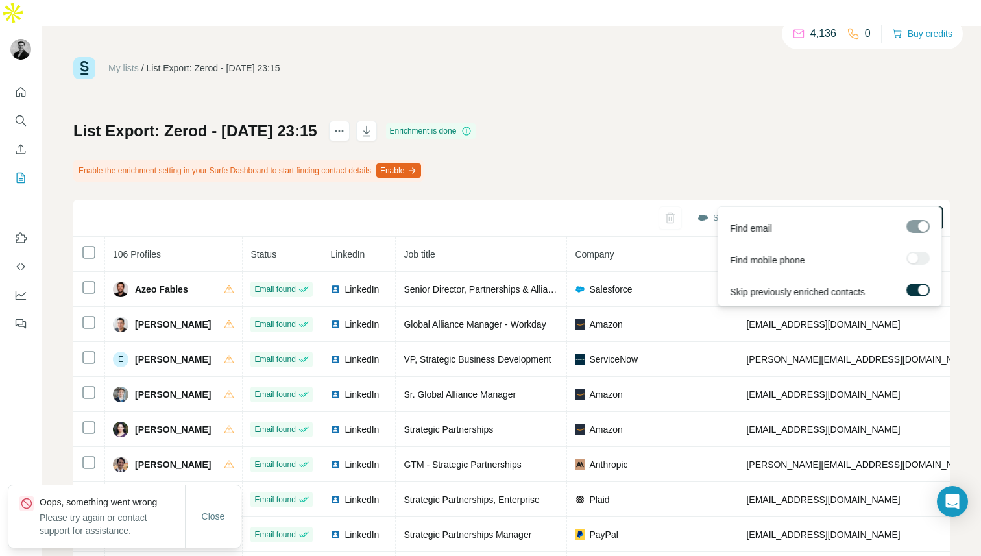  Describe the element at coordinates (952, 501) in the screenshot. I see `div: Open Intercom Messenger` at that location.